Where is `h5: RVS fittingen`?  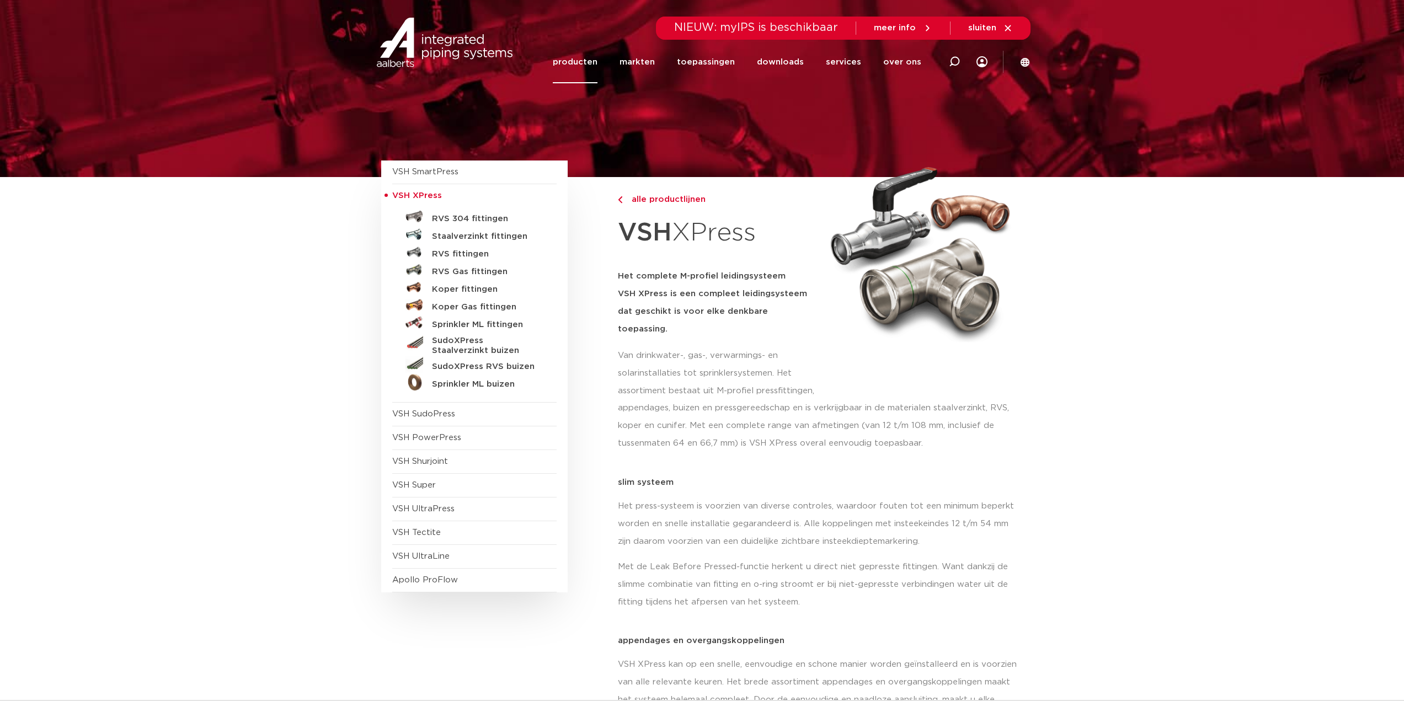 h5: RVS fittingen is located at coordinates (487, 254).